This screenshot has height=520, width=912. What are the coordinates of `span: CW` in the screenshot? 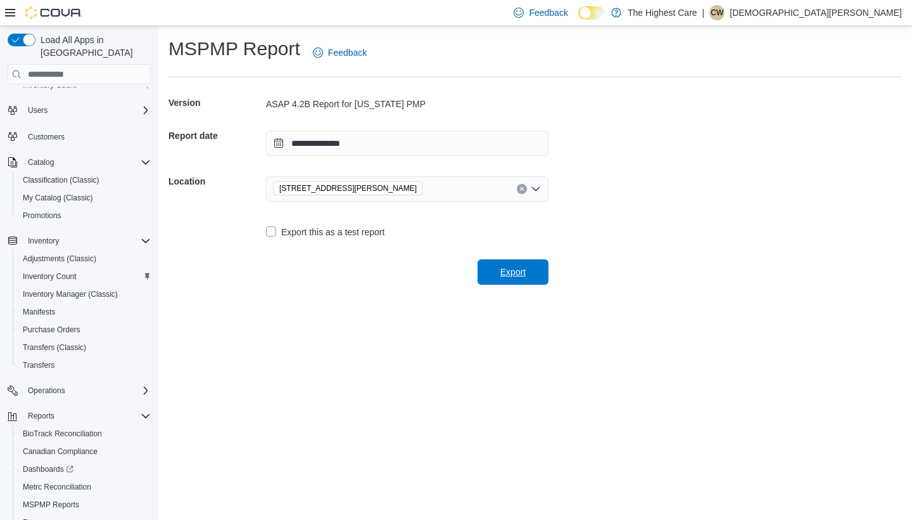 It's located at (717, 13).